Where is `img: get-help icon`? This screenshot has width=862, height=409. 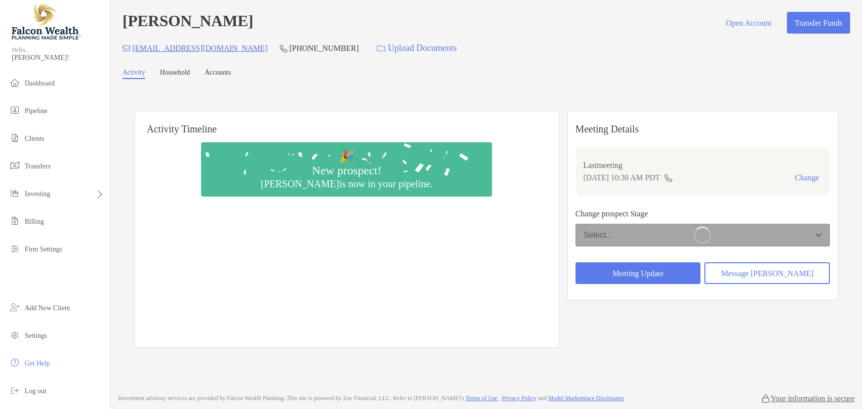 img: get-help icon is located at coordinates (15, 363).